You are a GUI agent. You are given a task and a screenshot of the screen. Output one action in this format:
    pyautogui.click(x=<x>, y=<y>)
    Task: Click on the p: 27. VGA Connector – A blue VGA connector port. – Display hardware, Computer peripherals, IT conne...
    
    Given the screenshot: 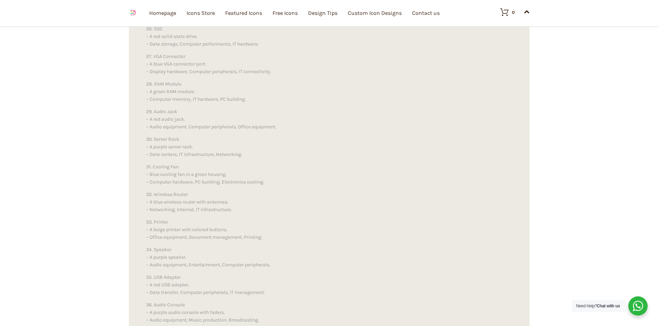 What is the action you would take?
    pyautogui.click(x=329, y=64)
    